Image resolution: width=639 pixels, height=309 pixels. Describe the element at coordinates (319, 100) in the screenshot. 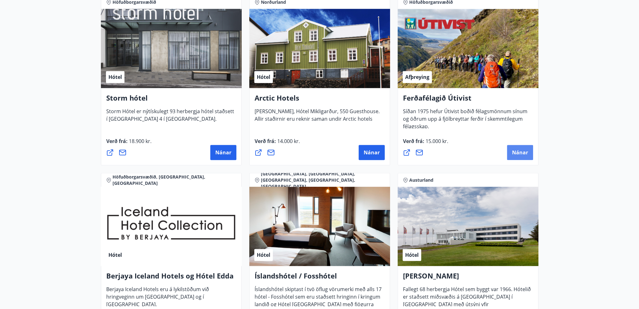

I see `h4: Arctic Hotels` at that location.